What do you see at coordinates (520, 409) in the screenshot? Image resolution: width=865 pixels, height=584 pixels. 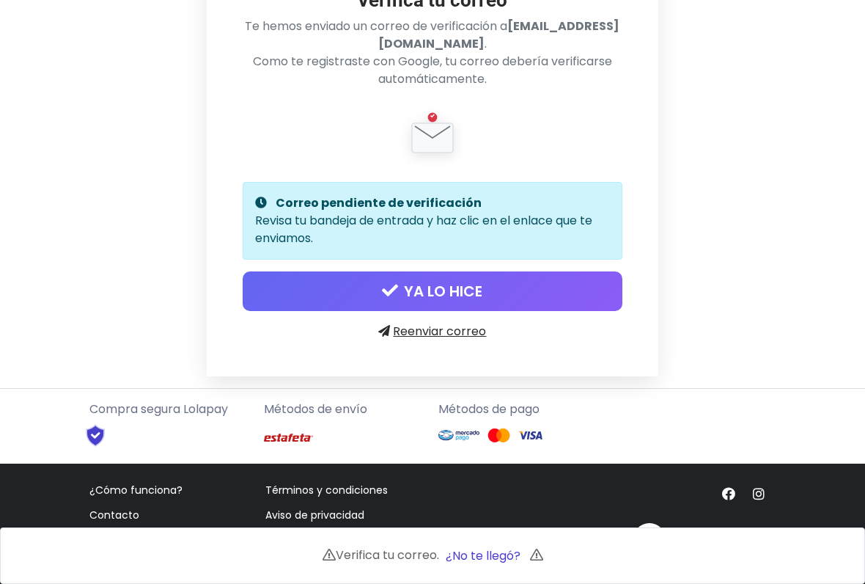 I see `p: Métodos de pago` at bounding box center [520, 409].